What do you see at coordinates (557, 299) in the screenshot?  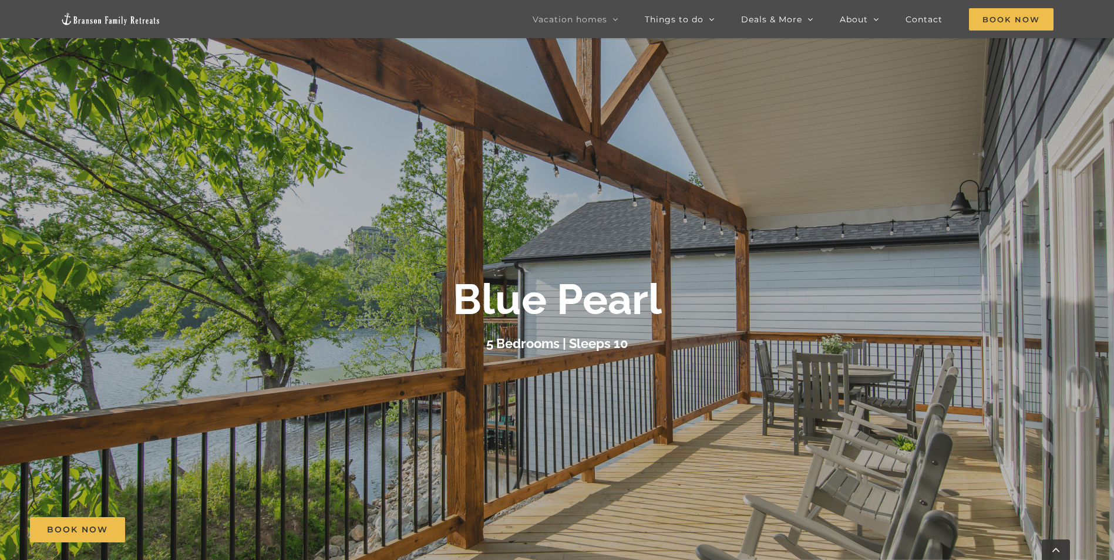 I see `b: Blue Pearl` at bounding box center [557, 299].